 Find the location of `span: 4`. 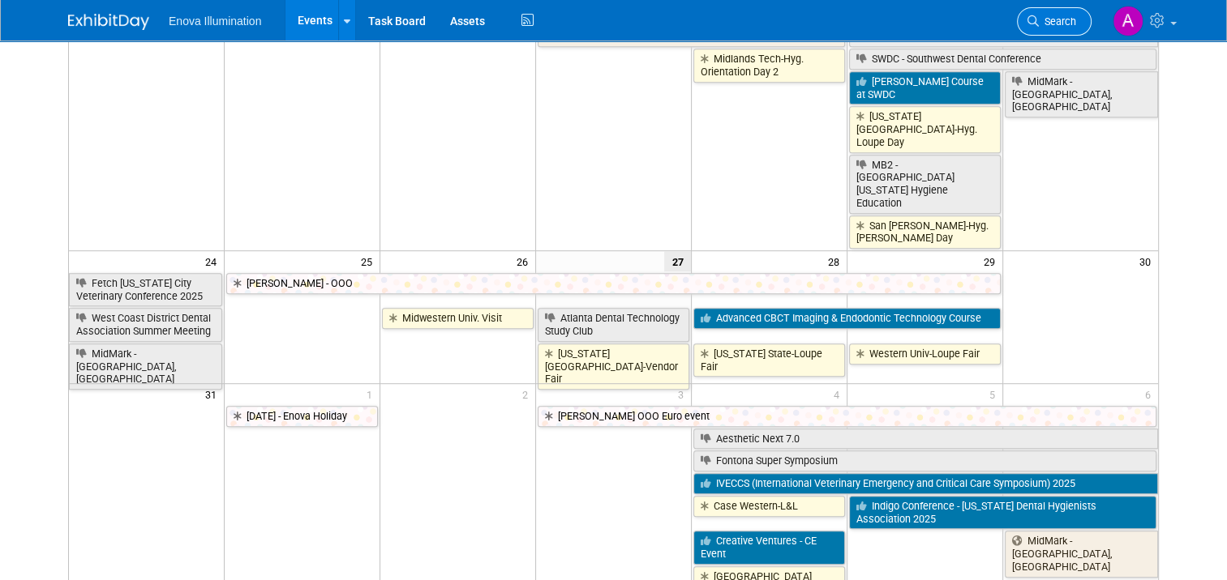

span: 4 is located at coordinates (839, 394).